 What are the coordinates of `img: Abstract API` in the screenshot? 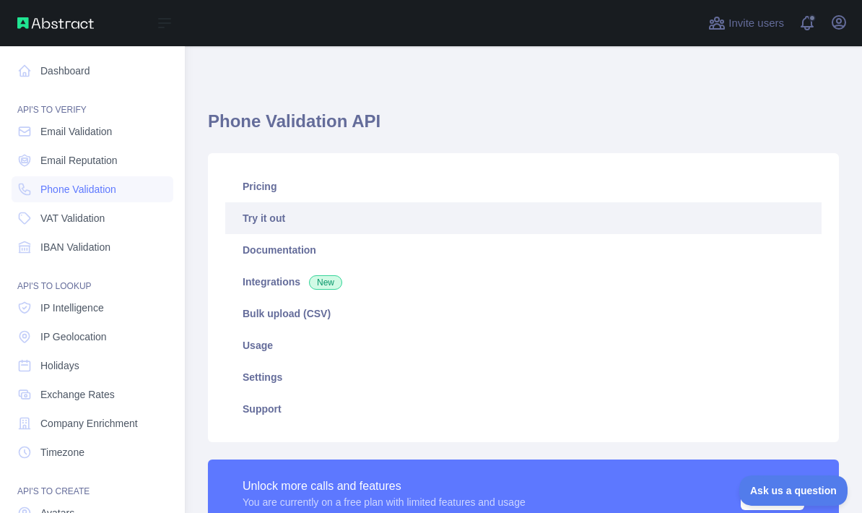 It's located at (56, 23).